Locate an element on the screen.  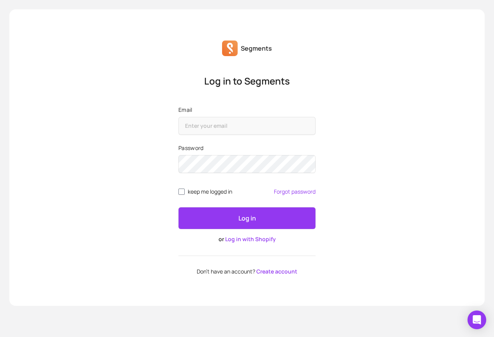
p: Segments is located at coordinates (256, 48).